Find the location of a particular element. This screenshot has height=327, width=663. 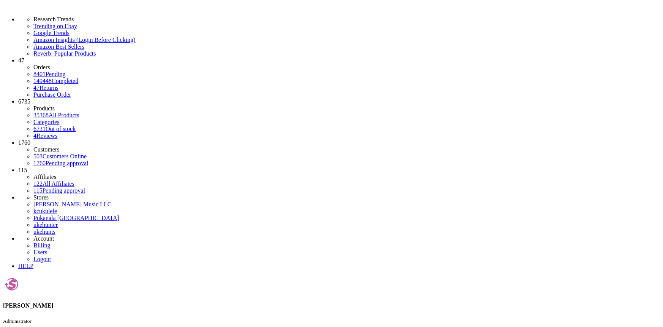

a: Trending on Ebay is located at coordinates (347, 26).